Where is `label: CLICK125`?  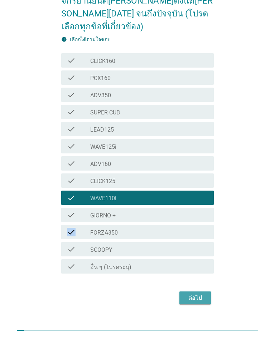
label: CLICK125 is located at coordinates (103, 182).